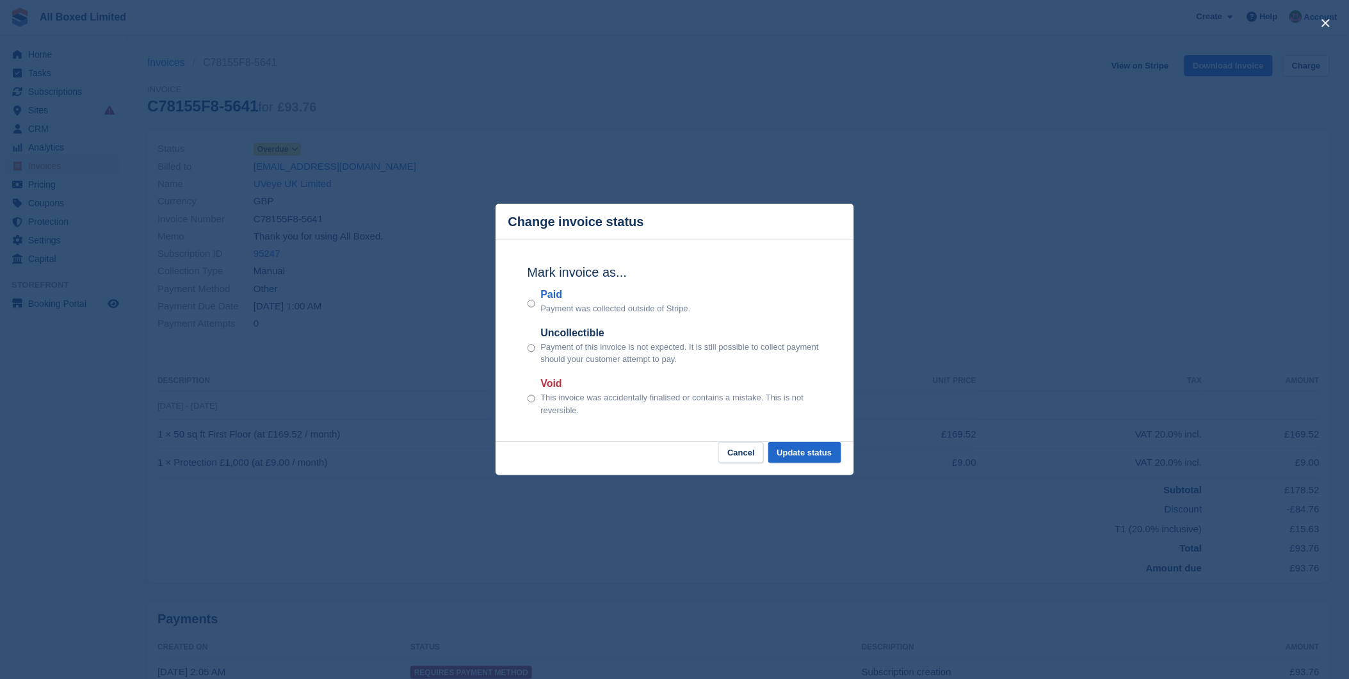  What do you see at coordinates (681, 384) in the screenshot?
I see `label: Void` at bounding box center [681, 384].